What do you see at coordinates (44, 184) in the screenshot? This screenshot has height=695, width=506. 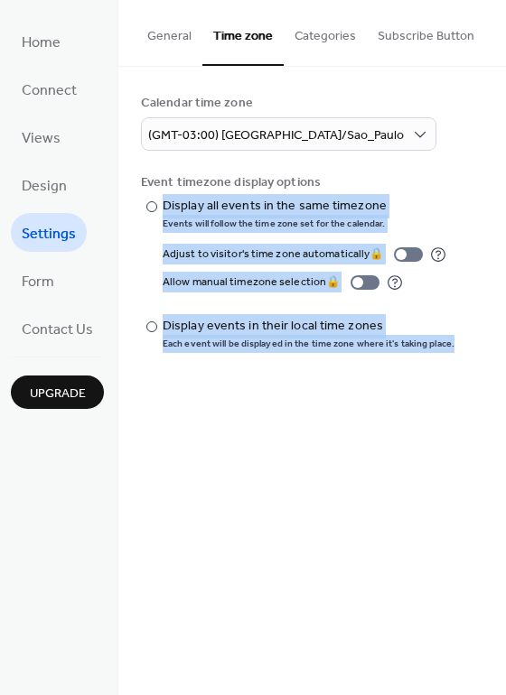 I see `a: Design` at bounding box center [44, 184].